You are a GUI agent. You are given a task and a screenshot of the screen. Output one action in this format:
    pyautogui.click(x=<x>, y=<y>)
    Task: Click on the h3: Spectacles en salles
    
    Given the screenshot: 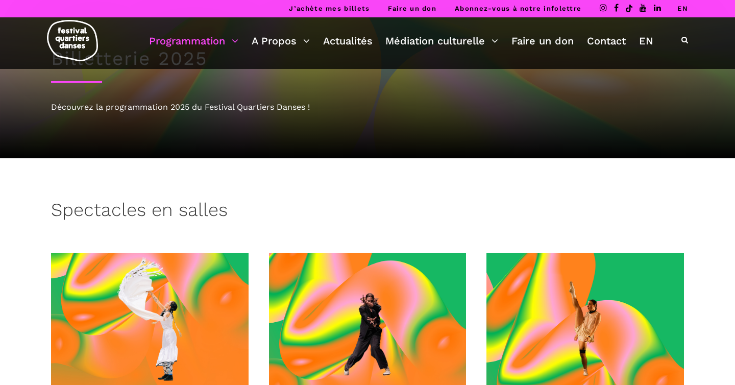 What is the action you would take?
    pyautogui.click(x=139, y=212)
    